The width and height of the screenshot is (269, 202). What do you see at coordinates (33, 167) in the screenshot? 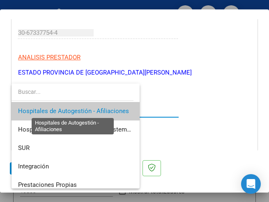
I see `span: Integración` at bounding box center [33, 167].